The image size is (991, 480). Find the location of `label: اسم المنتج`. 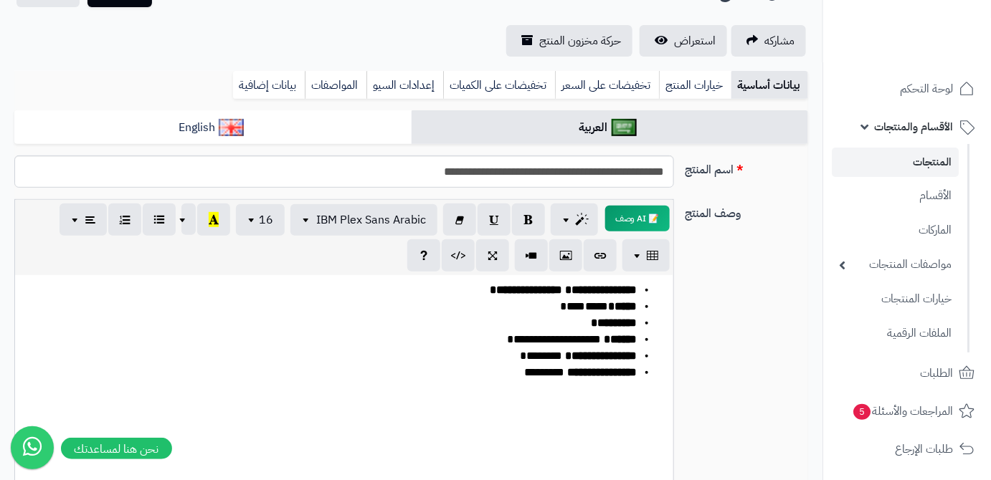

label: اسم المنتج is located at coordinates (746, 167).